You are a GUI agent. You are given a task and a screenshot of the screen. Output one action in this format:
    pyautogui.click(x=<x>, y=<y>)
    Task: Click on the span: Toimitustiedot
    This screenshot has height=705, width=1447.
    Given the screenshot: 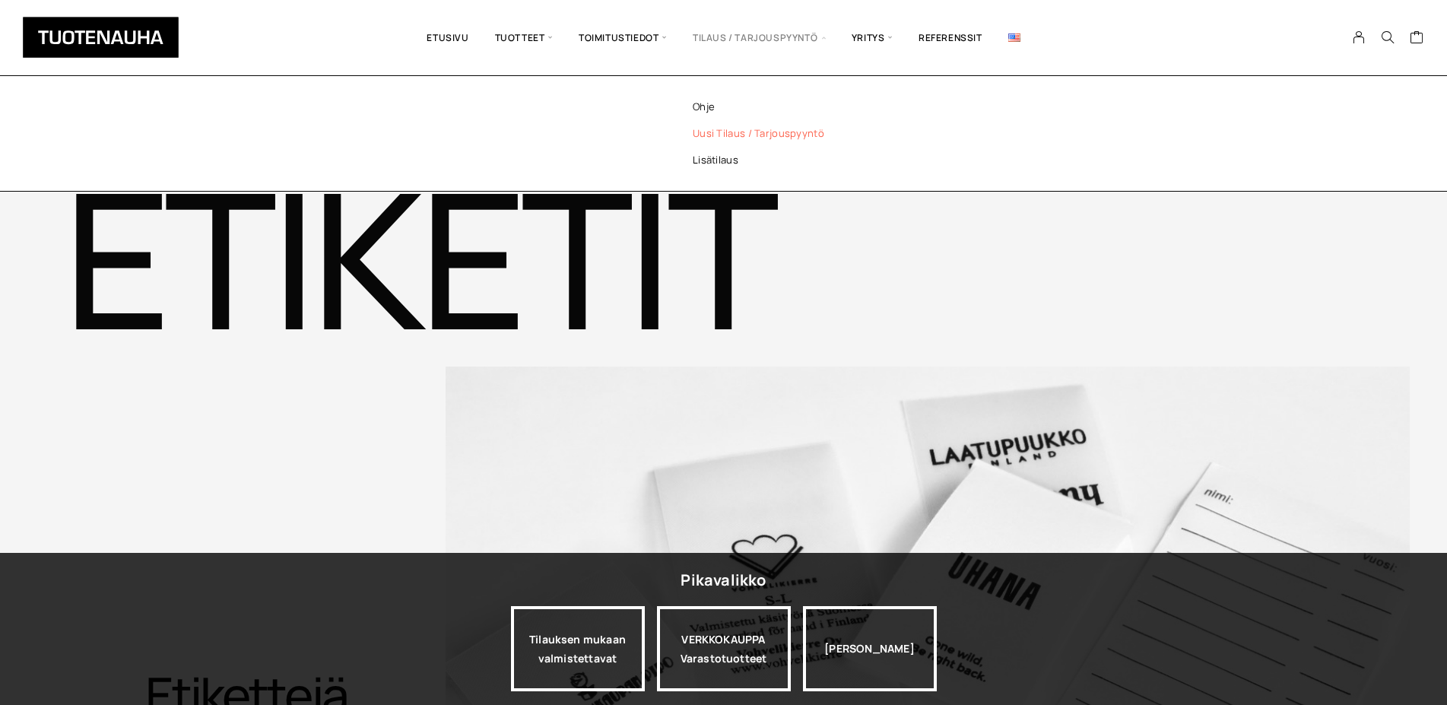 What is the action you would take?
    pyautogui.click(x=623, y=37)
    